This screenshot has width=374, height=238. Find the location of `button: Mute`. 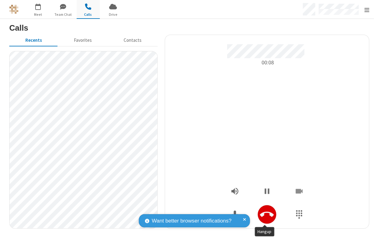

button: Mute is located at coordinates (235, 214).